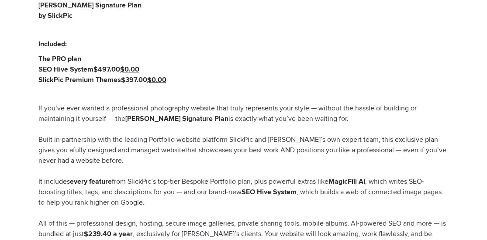  What do you see at coordinates (347, 182) in the screenshot?
I see `b: MagicFill AI` at bounding box center [347, 182].